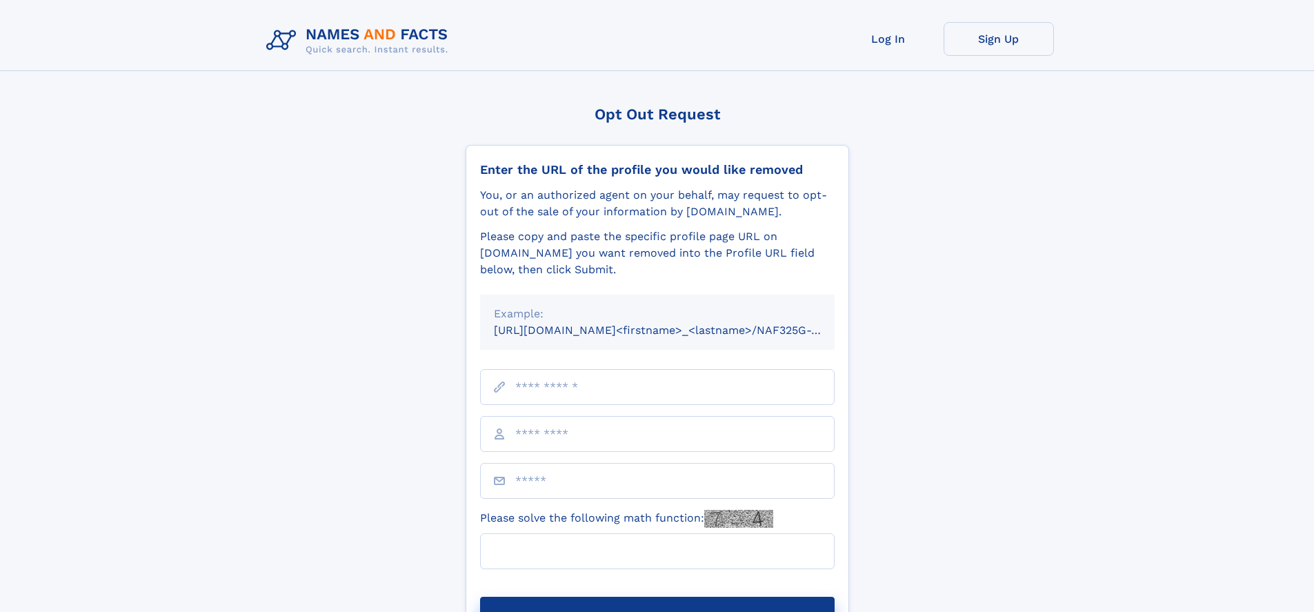 This screenshot has width=1314, height=612. I want to click on a: Sign Up, so click(999, 39).